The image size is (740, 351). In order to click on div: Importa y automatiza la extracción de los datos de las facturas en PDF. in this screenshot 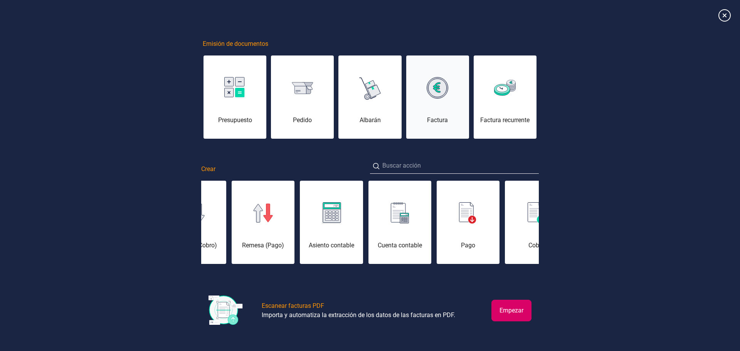, I will do `click(358, 315)`.